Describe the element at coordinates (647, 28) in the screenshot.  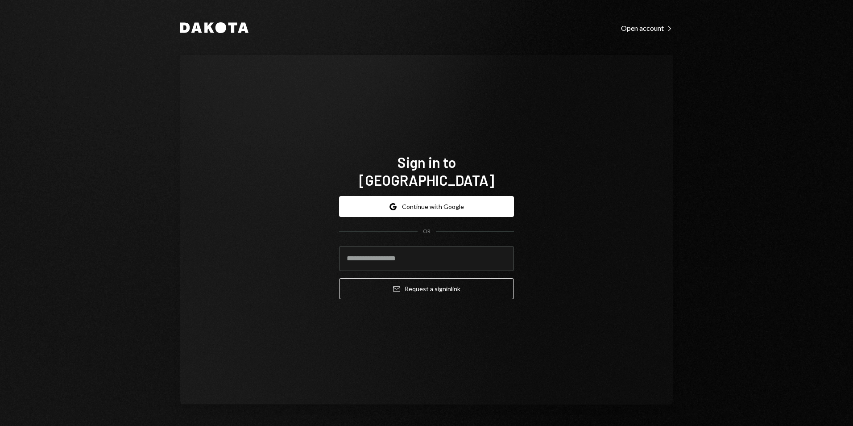
I see `a: Open account` at that location.